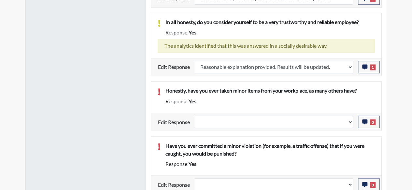 The height and width of the screenshot is (190, 412). What do you see at coordinates (270, 22) in the screenshot?
I see `p: In all honesty, do you consider yourself to be a very trustworthy and reliable employee?` at bounding box center [270, 22].